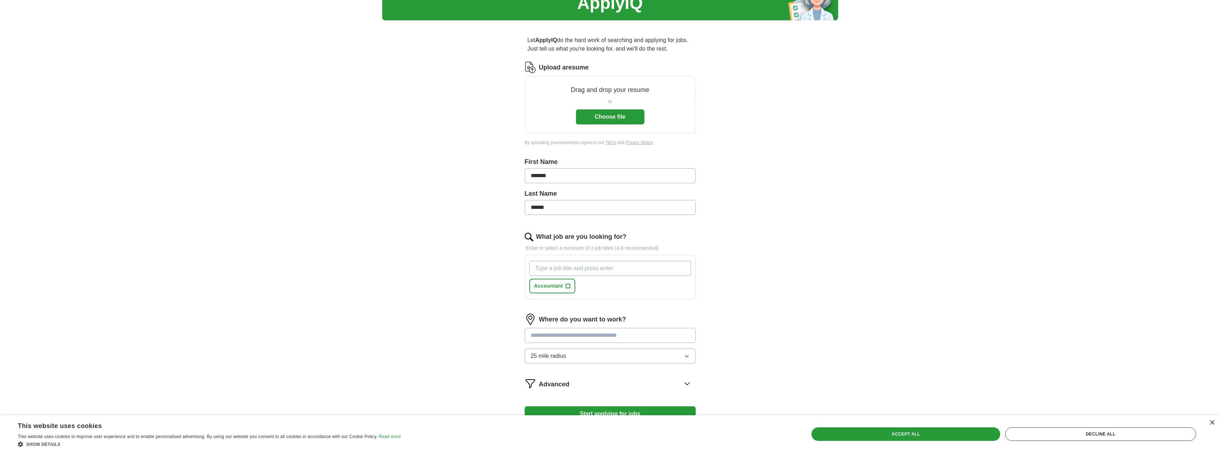 This screenshot has height=453, width=1220. Describe the element at coordinates (554, 384) in the screenshot. I see `span: Advanced` at that location.